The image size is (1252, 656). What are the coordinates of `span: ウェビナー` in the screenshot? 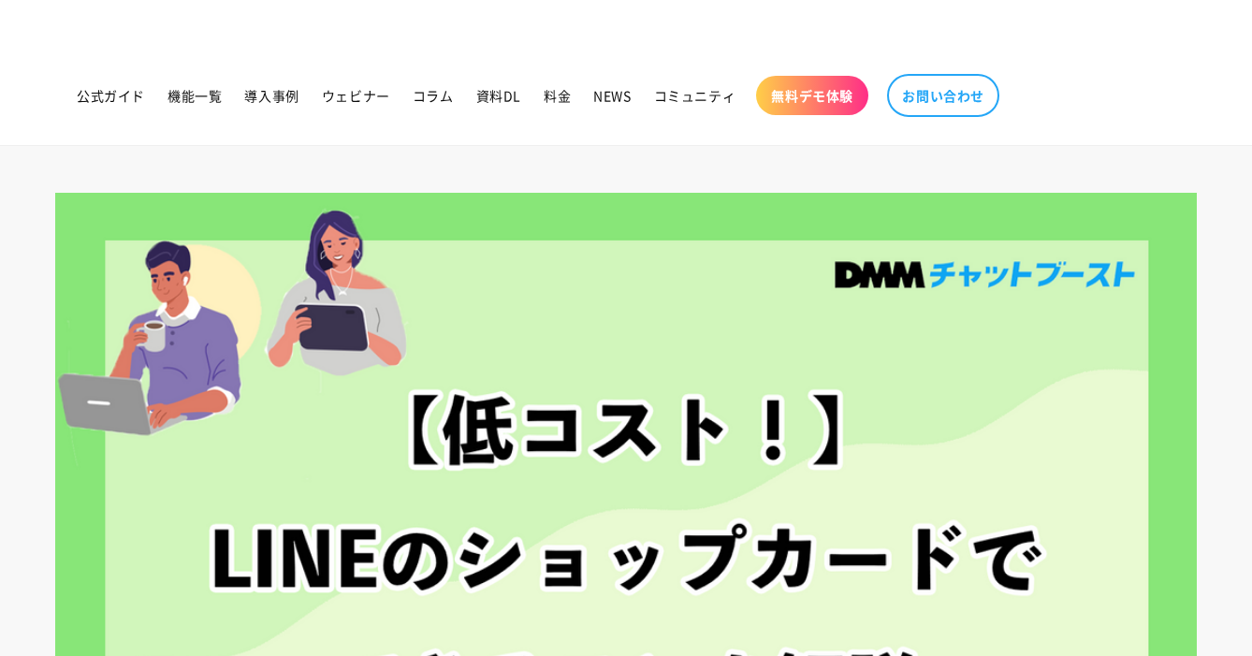 It's located at (356, 95).